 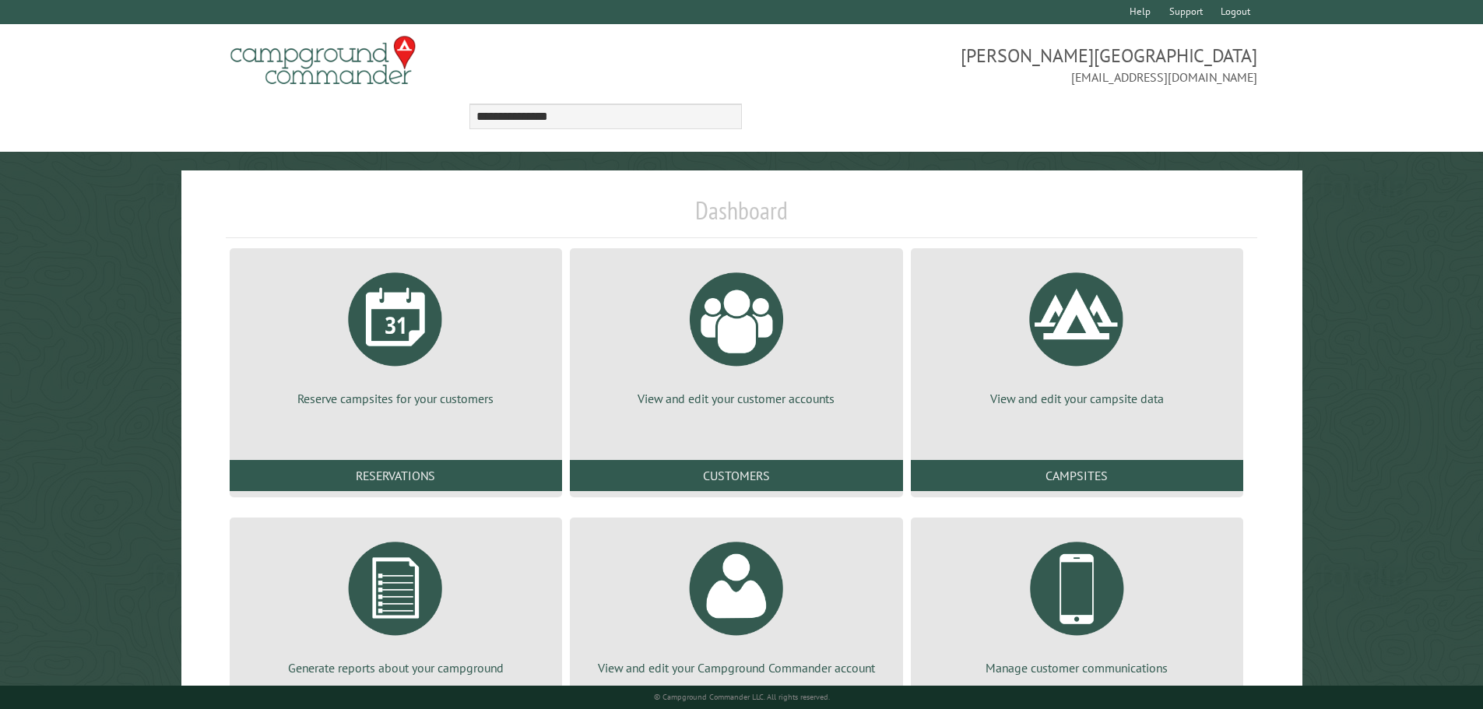 I want to click on p: View and edit your customer accounts, so click(x=735, y=398).